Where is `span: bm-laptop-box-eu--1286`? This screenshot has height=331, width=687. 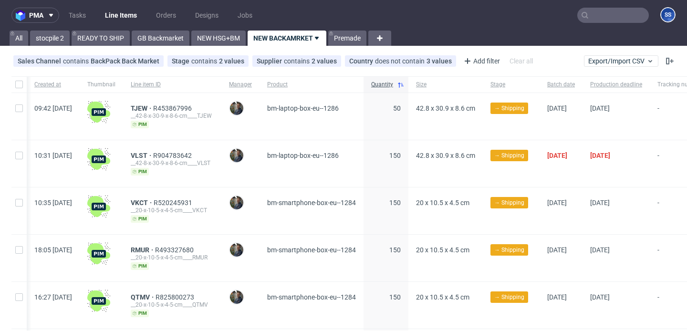
span: bm-laptop-box-eu--1286 is located at coordinates (303, 108).